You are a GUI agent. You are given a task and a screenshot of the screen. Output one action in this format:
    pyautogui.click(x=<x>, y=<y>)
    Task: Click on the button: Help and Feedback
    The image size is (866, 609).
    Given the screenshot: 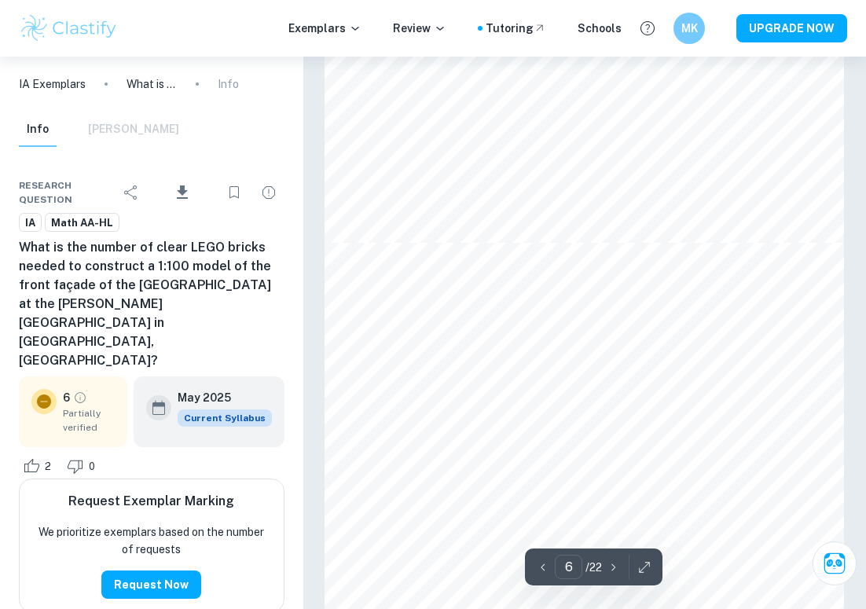 What is the action you would take?
    pyautogui.click(x=647, y=28)
    